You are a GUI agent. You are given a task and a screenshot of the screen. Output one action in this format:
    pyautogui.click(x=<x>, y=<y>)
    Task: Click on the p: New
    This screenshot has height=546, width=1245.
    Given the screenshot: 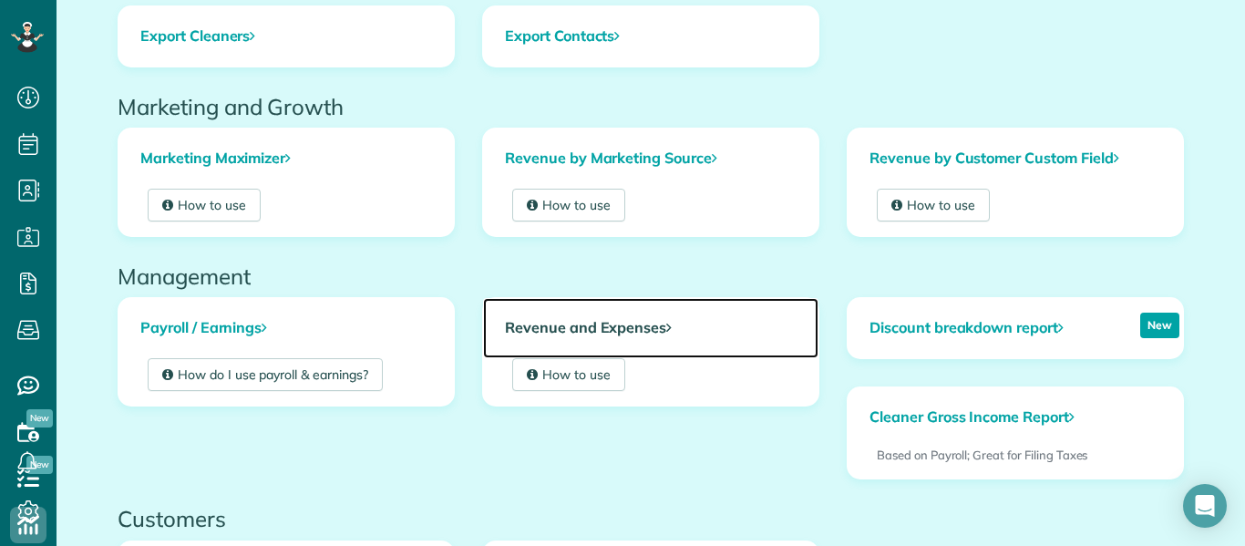 What is the action you would take?
    pyautogui.click(x=1159, y=325)
    